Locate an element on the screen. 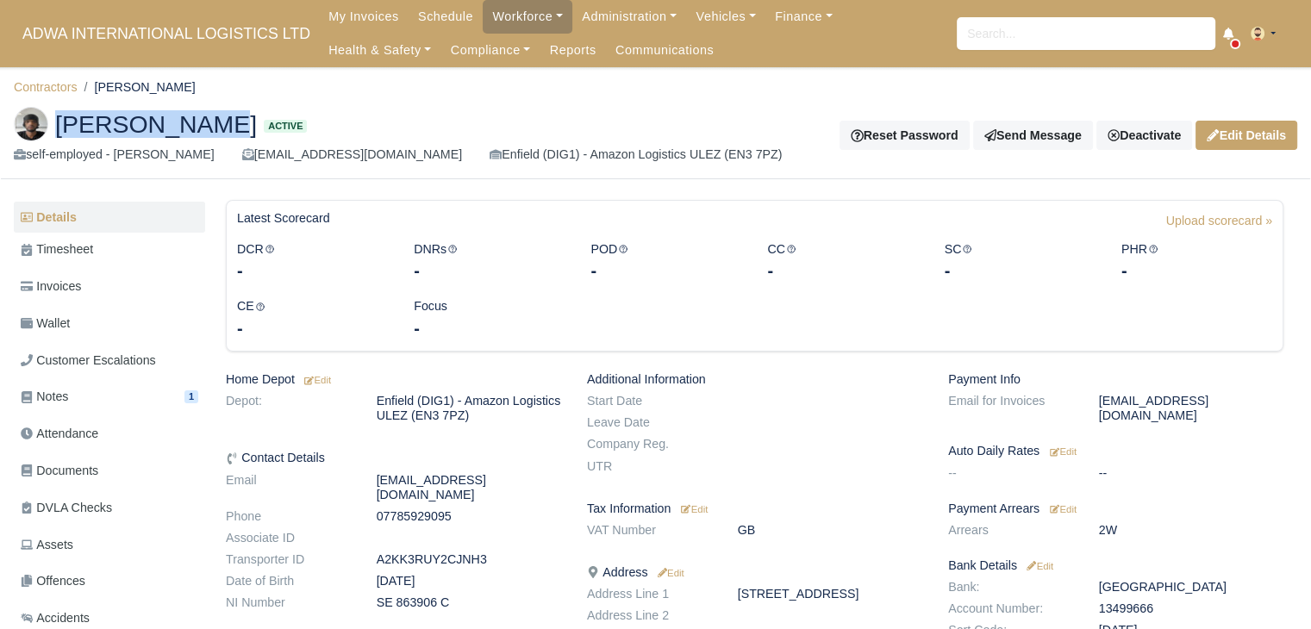 The width and height of the screenshot is (1311, 629). span: DVLA Checks is located at coordinates (66, 508).